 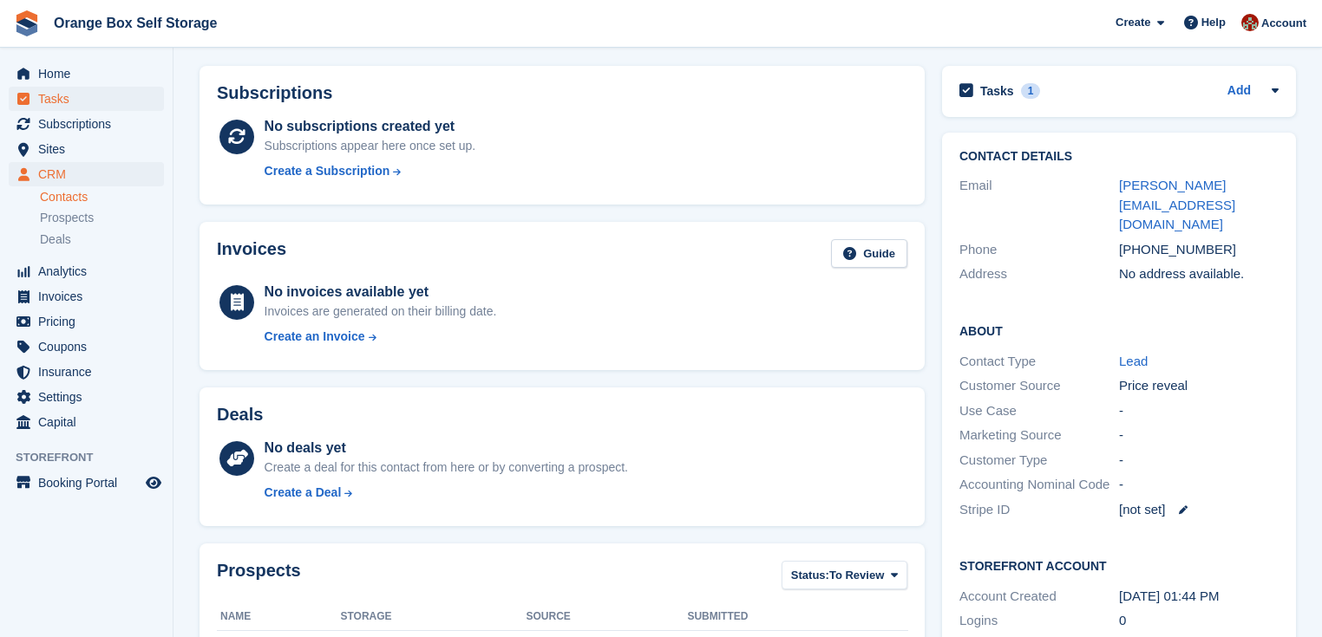 I want to click on a: Preview store, so click(x=153, y=483).